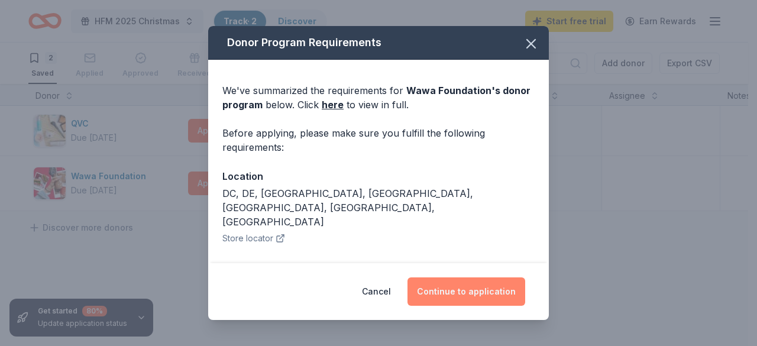 The width and height of the screenshot is (757, 346). What do you see at coordinates (376, 292) in the screenshot?
I see `button: Cancel` at bounding box center [376, 292].